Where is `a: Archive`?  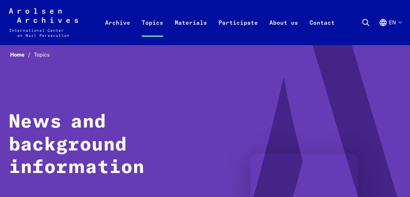
a: Archive is located at coordinates (118, 31).